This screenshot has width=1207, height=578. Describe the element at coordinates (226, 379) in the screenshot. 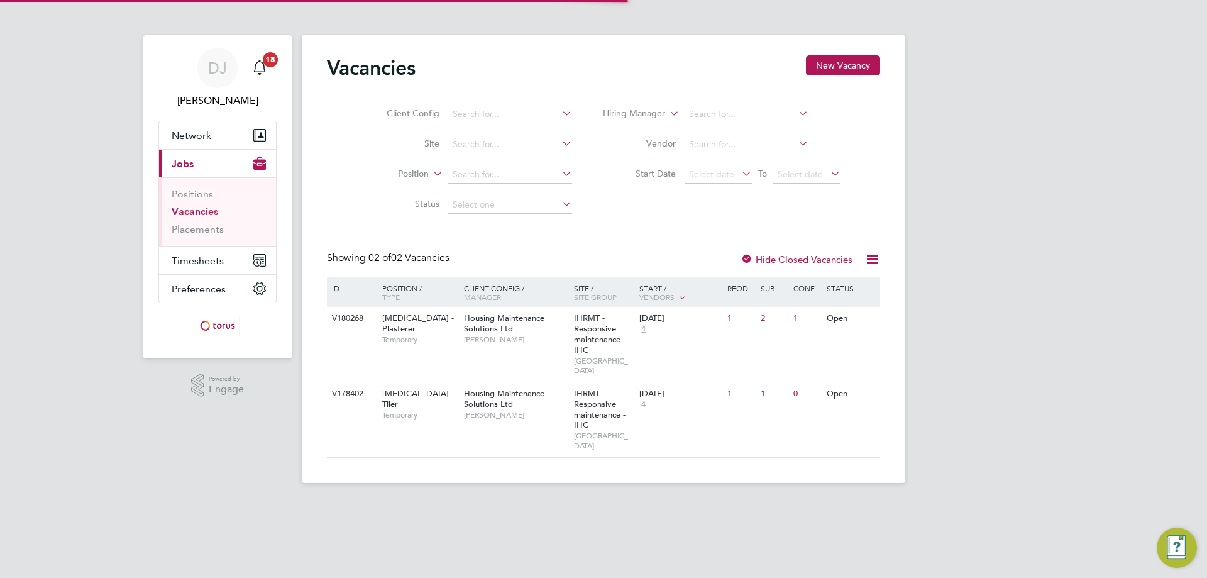

I see `span: Powered by` at that location.